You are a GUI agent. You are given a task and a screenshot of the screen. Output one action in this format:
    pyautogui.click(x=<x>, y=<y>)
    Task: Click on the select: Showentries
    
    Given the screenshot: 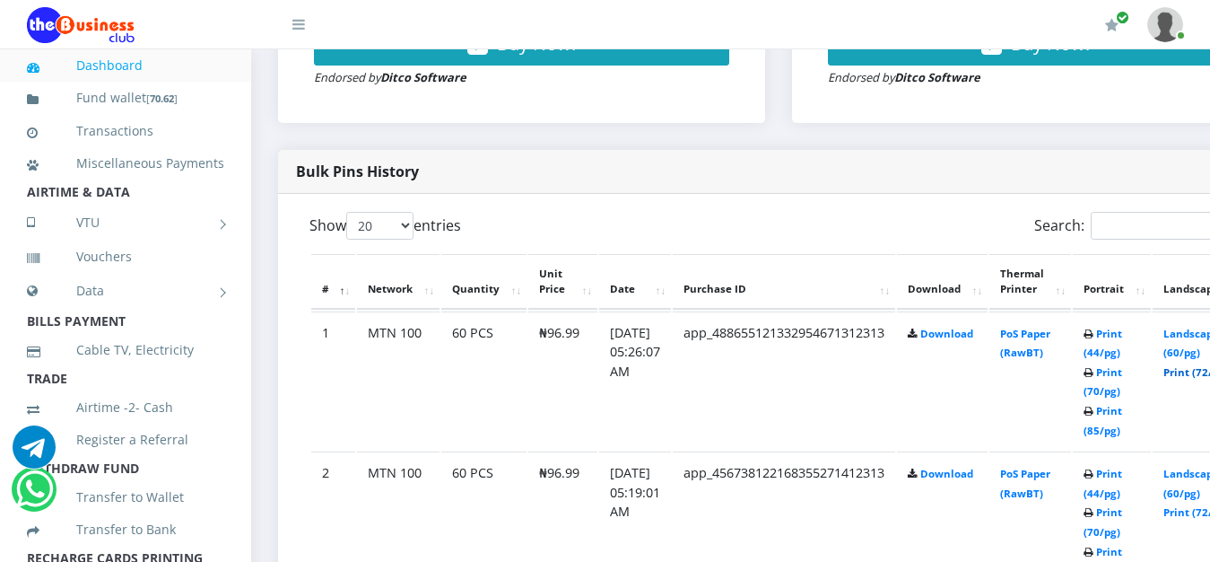 What is the action you would take?
    pyautogui.click(x=379, y=225)
    